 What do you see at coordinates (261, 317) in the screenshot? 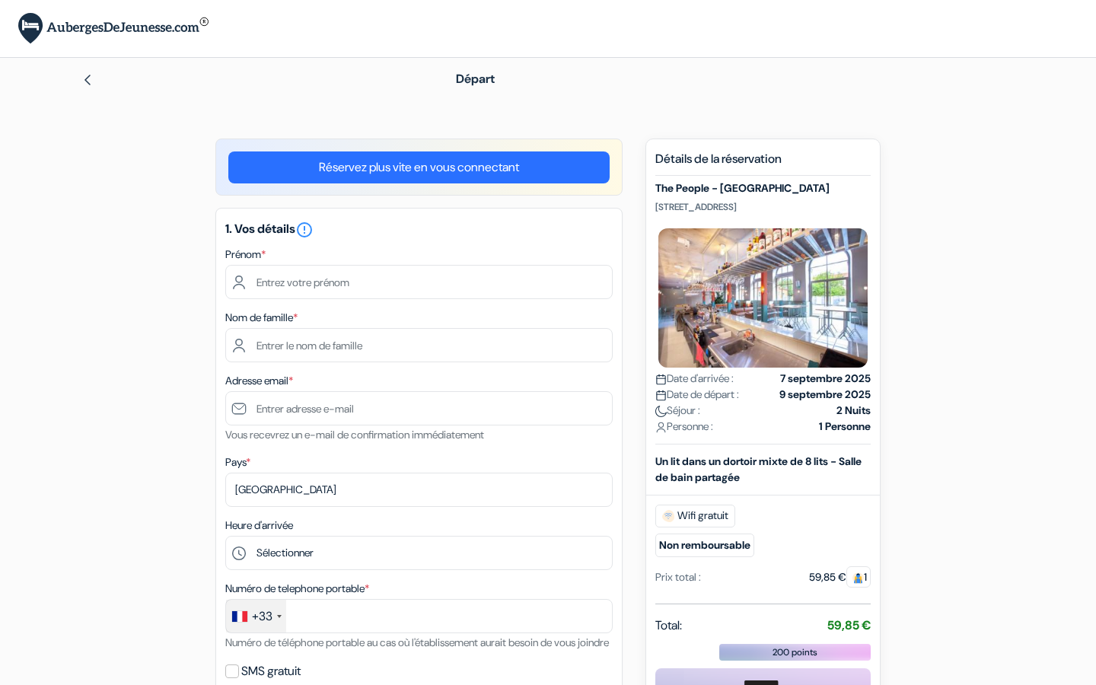
I see `label: Nom de famille` at bounding box center [261, 317].